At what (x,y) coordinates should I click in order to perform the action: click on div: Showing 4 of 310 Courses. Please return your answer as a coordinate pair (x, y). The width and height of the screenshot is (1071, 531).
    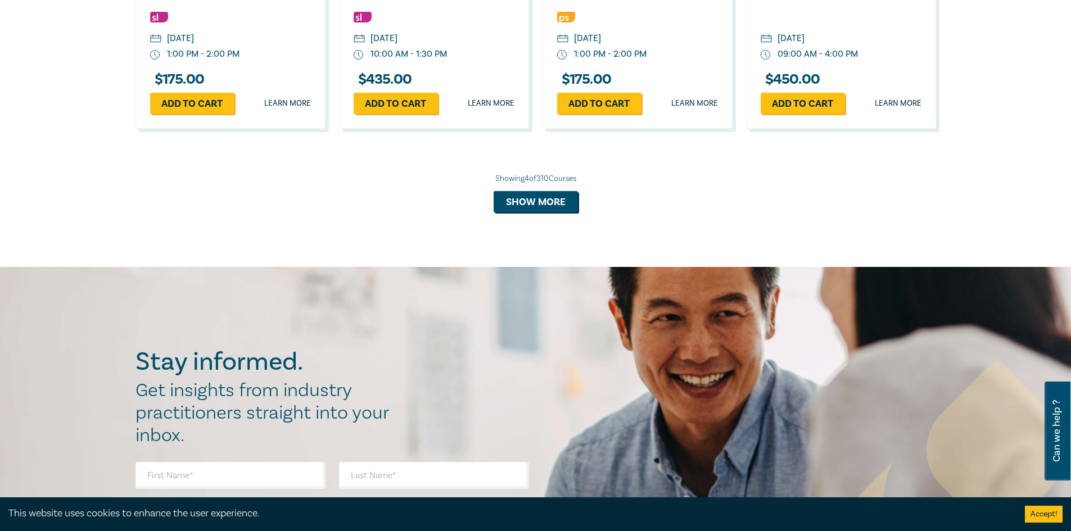
    Looking at the image, I should click on (536, 179).